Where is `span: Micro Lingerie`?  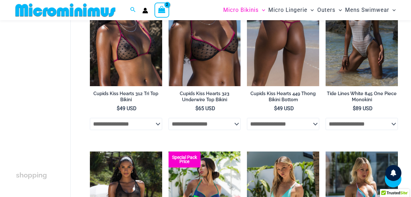 span: Micro Lingerie is located at coordinates (288, 10).